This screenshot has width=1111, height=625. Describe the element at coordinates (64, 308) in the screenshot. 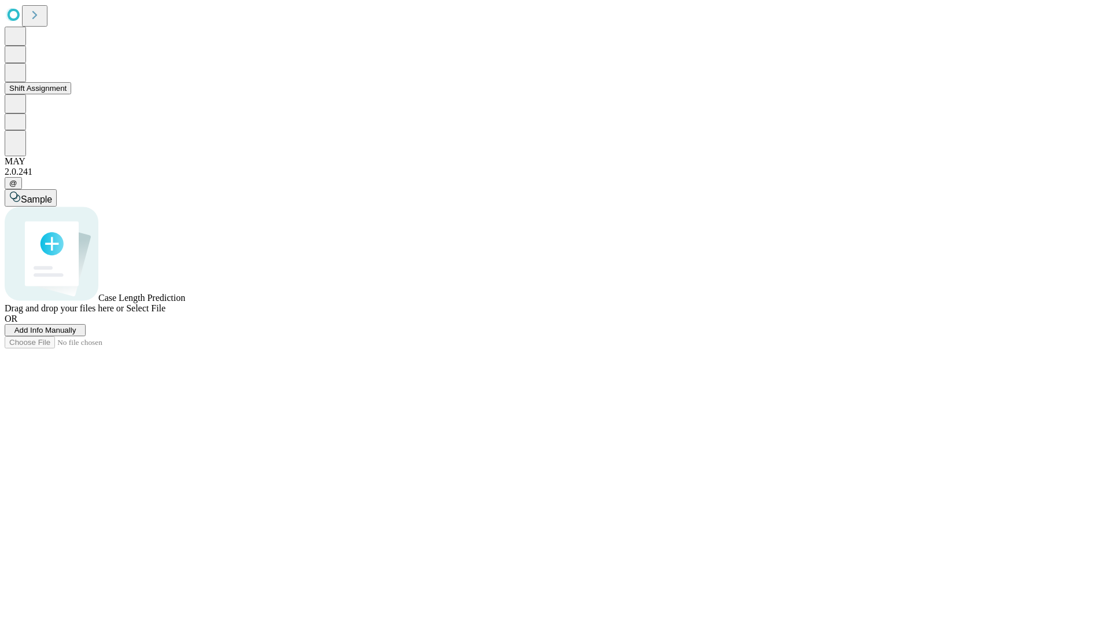

I see `span: Drag and drop your files here or` at that location.